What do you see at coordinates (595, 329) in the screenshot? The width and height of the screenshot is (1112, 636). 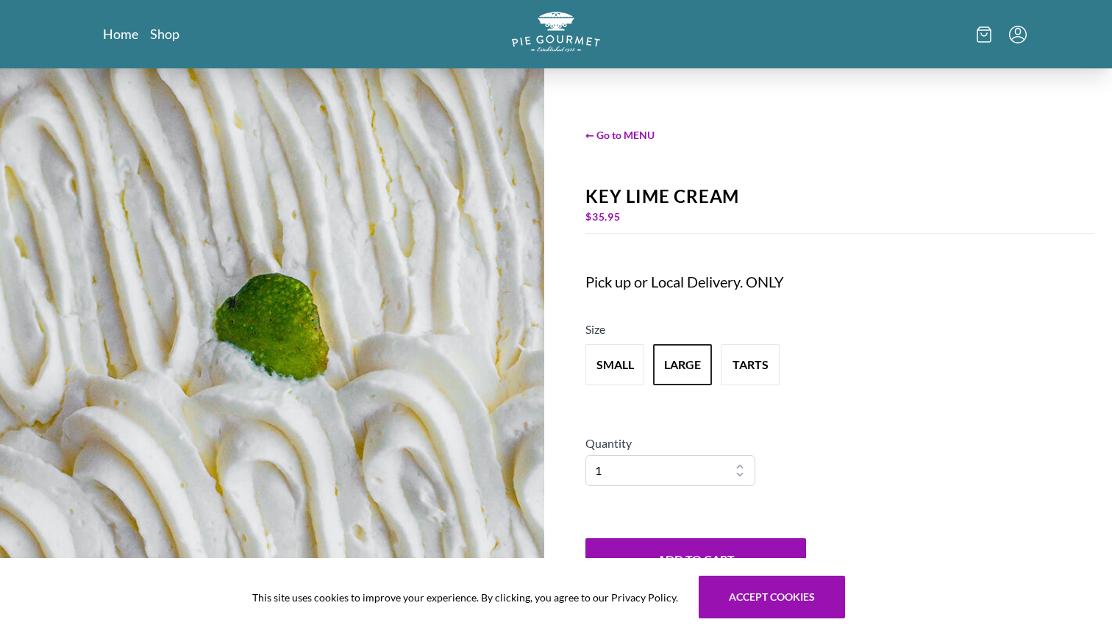 I see `span: Size` at bounding box center [595, 329].